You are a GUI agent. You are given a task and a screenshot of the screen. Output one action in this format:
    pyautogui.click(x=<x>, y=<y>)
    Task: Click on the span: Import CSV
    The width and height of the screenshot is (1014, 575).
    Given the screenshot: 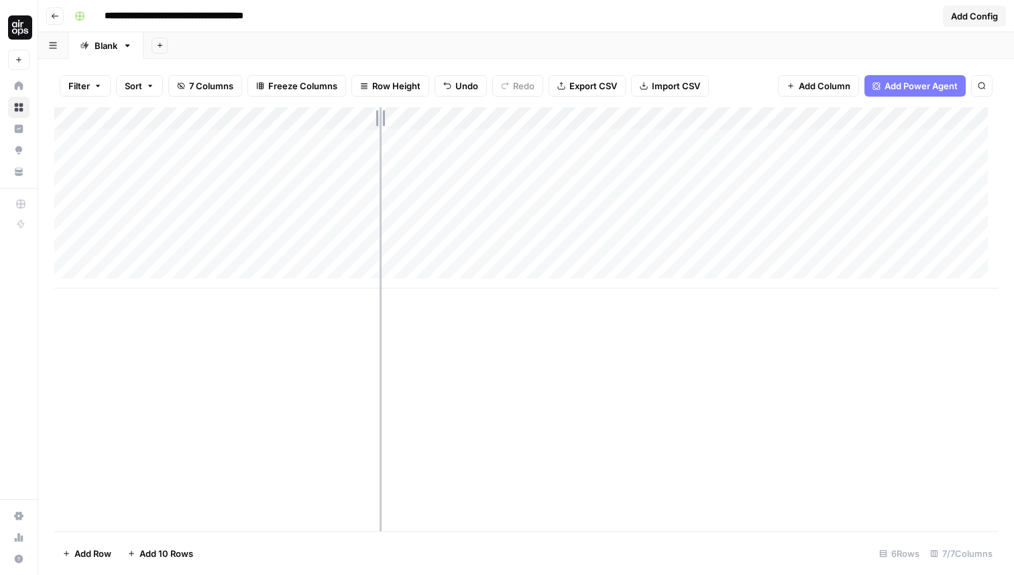 What is the action you would take?
    pyautogui.click(x=676, y=86)
    